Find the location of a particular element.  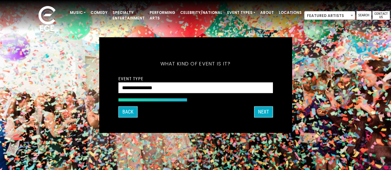

a: Celebrity/National is located at coordinates (201, 13).